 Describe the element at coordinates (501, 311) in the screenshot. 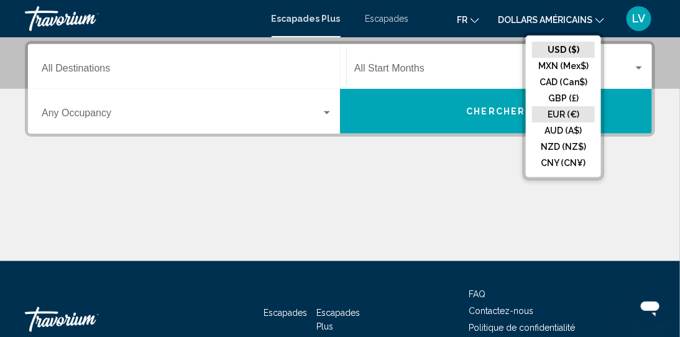

I see `a: Contactez-nous` at that location.